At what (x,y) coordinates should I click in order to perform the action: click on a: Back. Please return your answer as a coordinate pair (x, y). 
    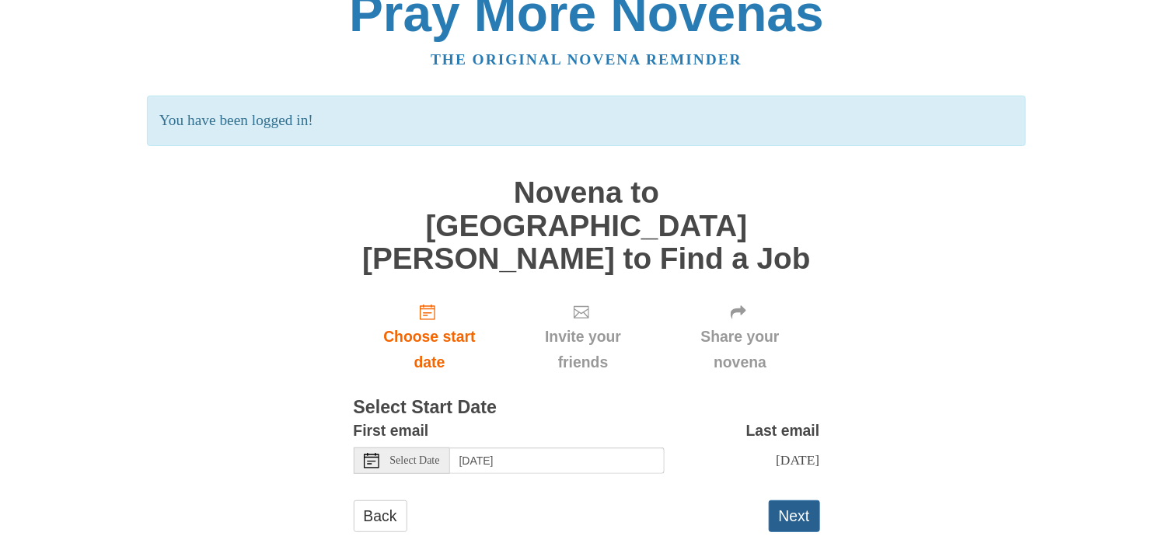
    Looking at the image, I should click on (380, 516).